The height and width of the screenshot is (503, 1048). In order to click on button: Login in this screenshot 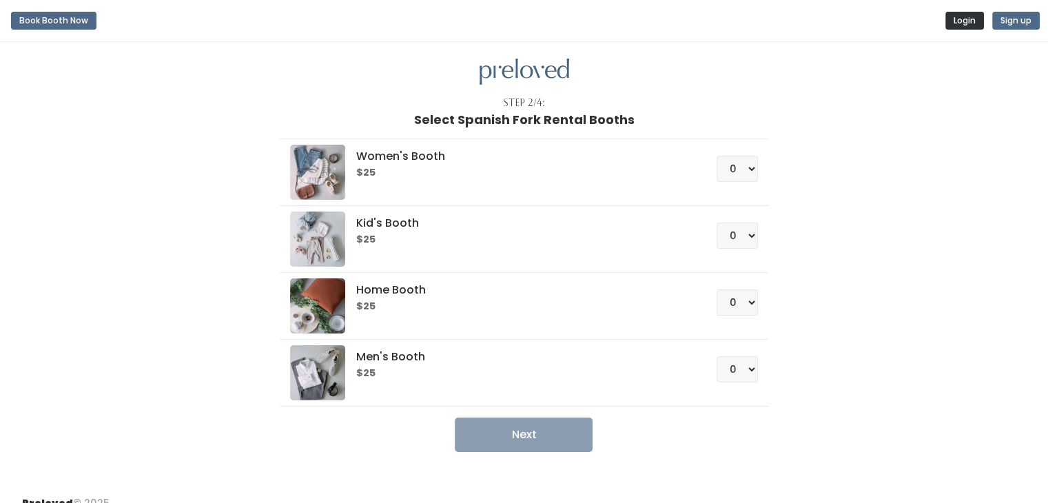, I will do `click(965, 21)`.